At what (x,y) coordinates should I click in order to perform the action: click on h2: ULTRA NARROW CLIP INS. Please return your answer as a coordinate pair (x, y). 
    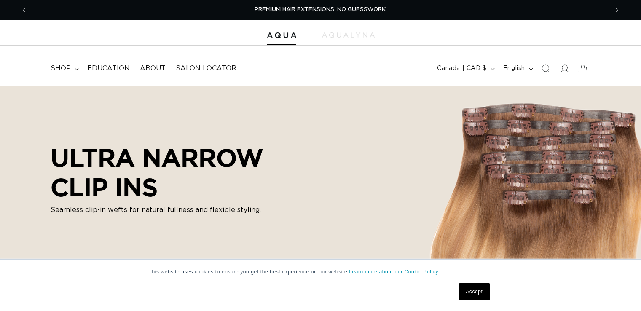
    Looking at the image, I should click on (187, 172).